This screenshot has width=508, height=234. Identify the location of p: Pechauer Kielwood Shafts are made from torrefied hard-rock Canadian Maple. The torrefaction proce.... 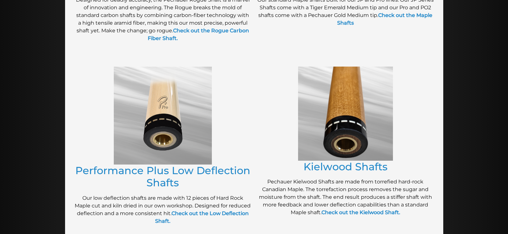
(346, 198).